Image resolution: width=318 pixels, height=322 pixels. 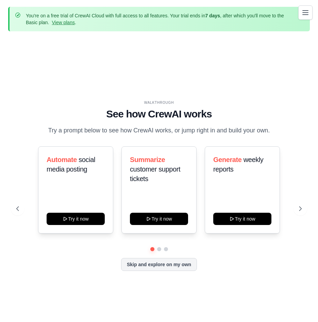 I want to click on button: Toggle navigation, so click(x=306, y=13).